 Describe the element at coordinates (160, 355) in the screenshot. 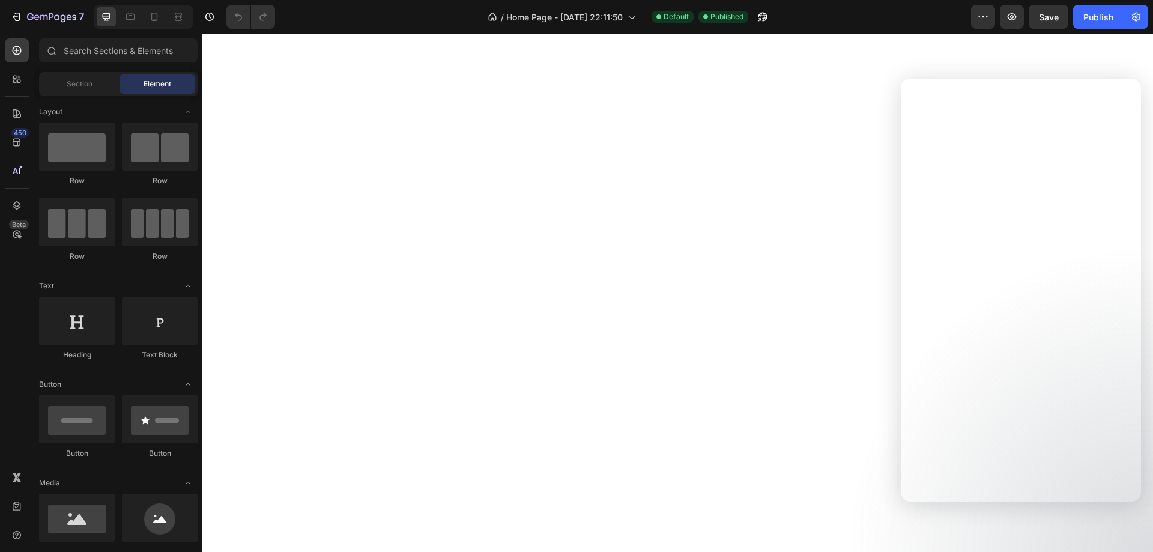

I see `div: Text Block` at that location.